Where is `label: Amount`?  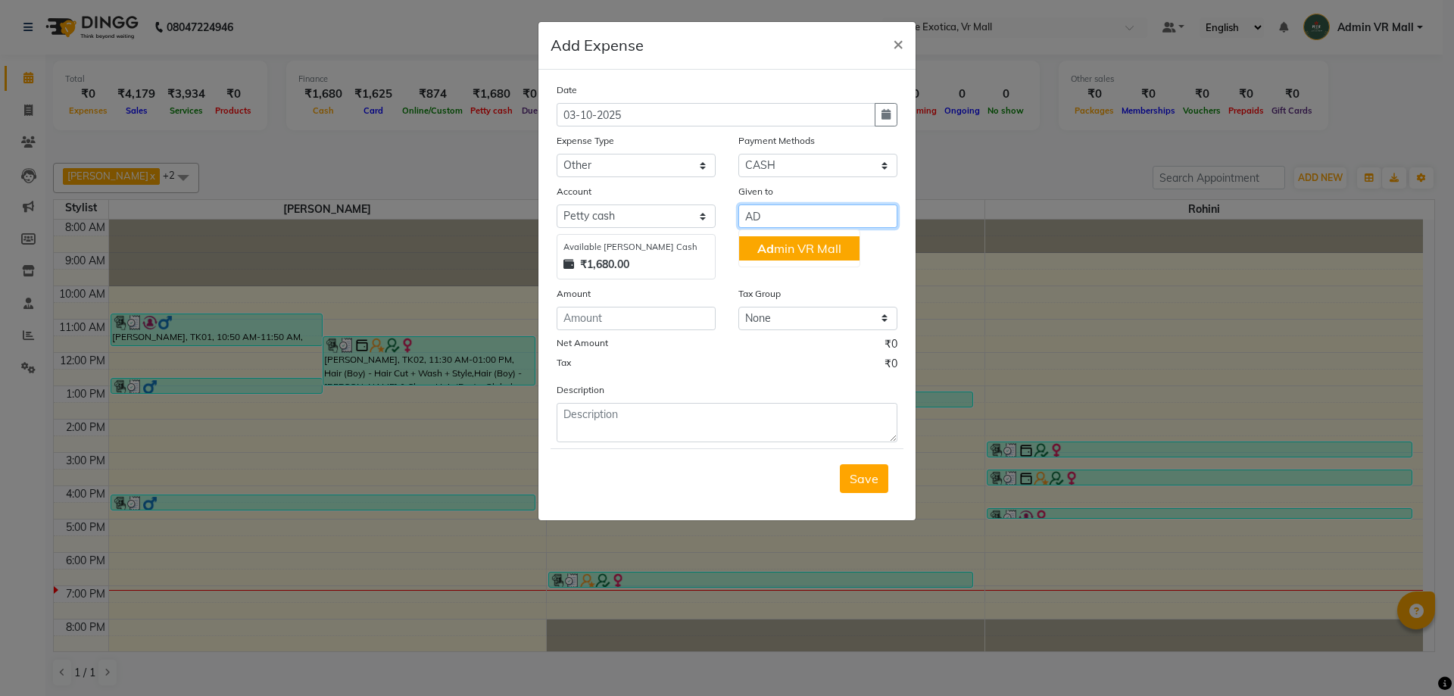 label: Amount is located at coordinates (573, 294).